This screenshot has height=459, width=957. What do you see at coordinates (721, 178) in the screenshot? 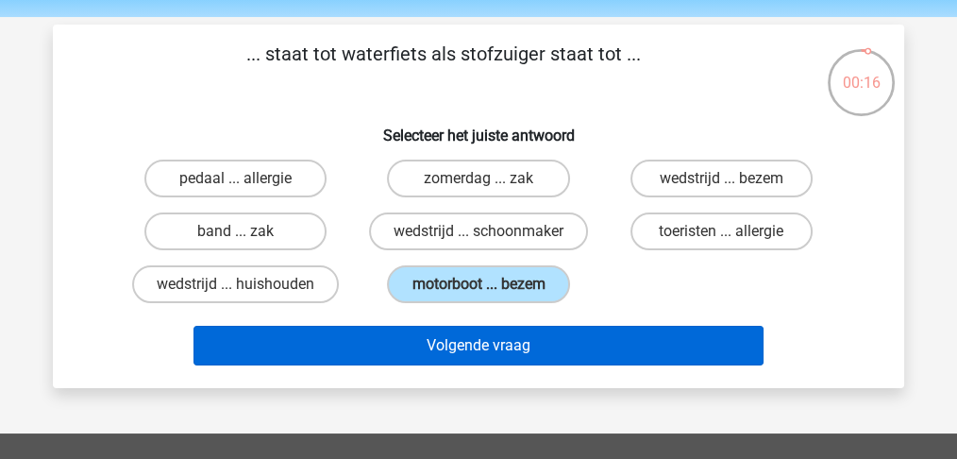
I see `label: wedstrijd ... bezem` at bounding box center [721, 178].